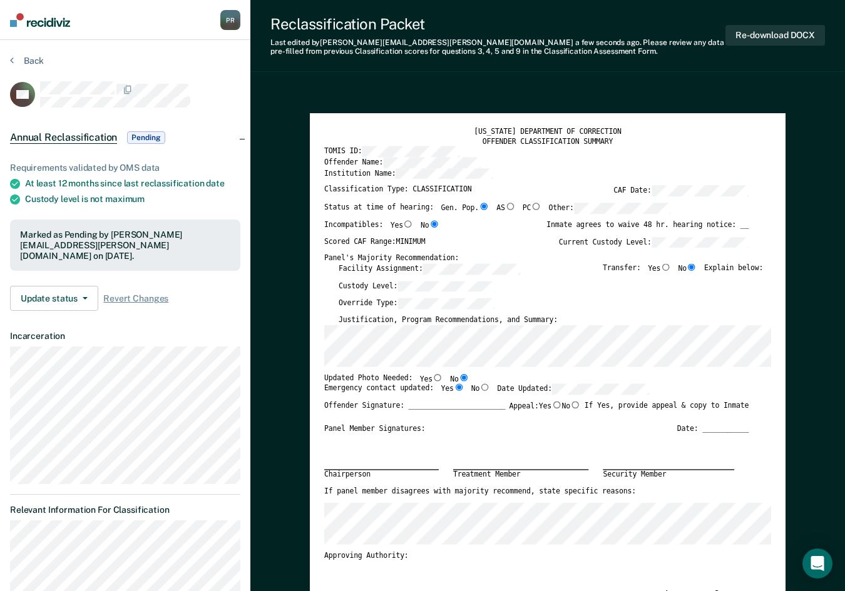 This screenshot has width=845, height=591. I want to click on label: Appeal:, so click(545, 409).